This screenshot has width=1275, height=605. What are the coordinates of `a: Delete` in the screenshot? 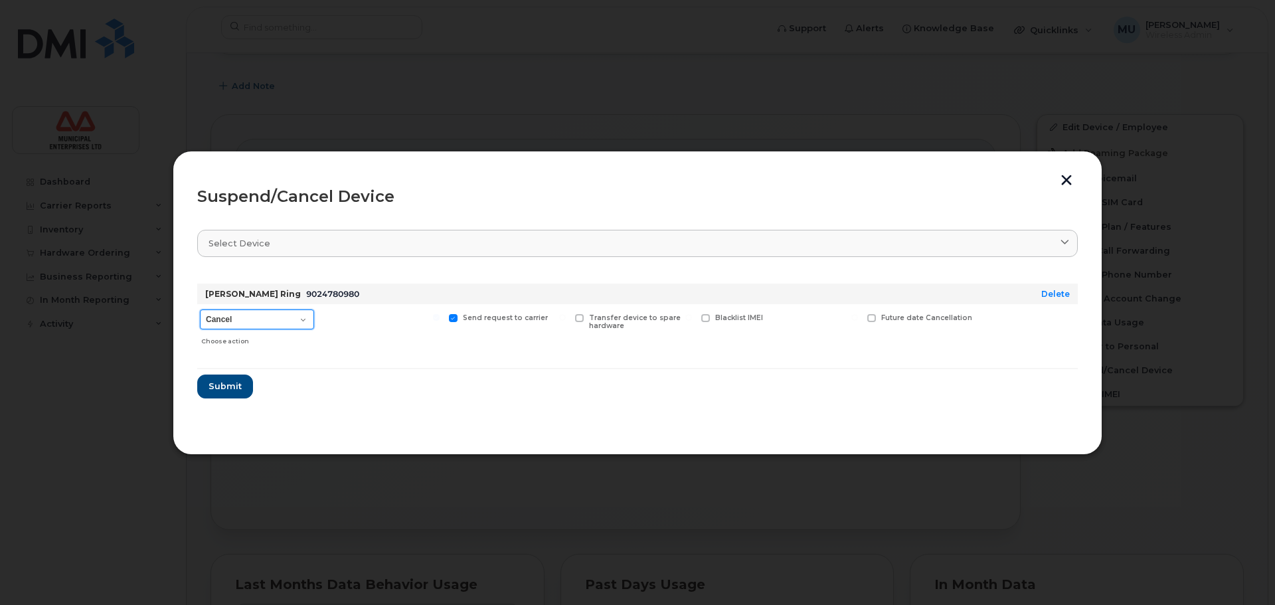 It's located at (1055, 293).